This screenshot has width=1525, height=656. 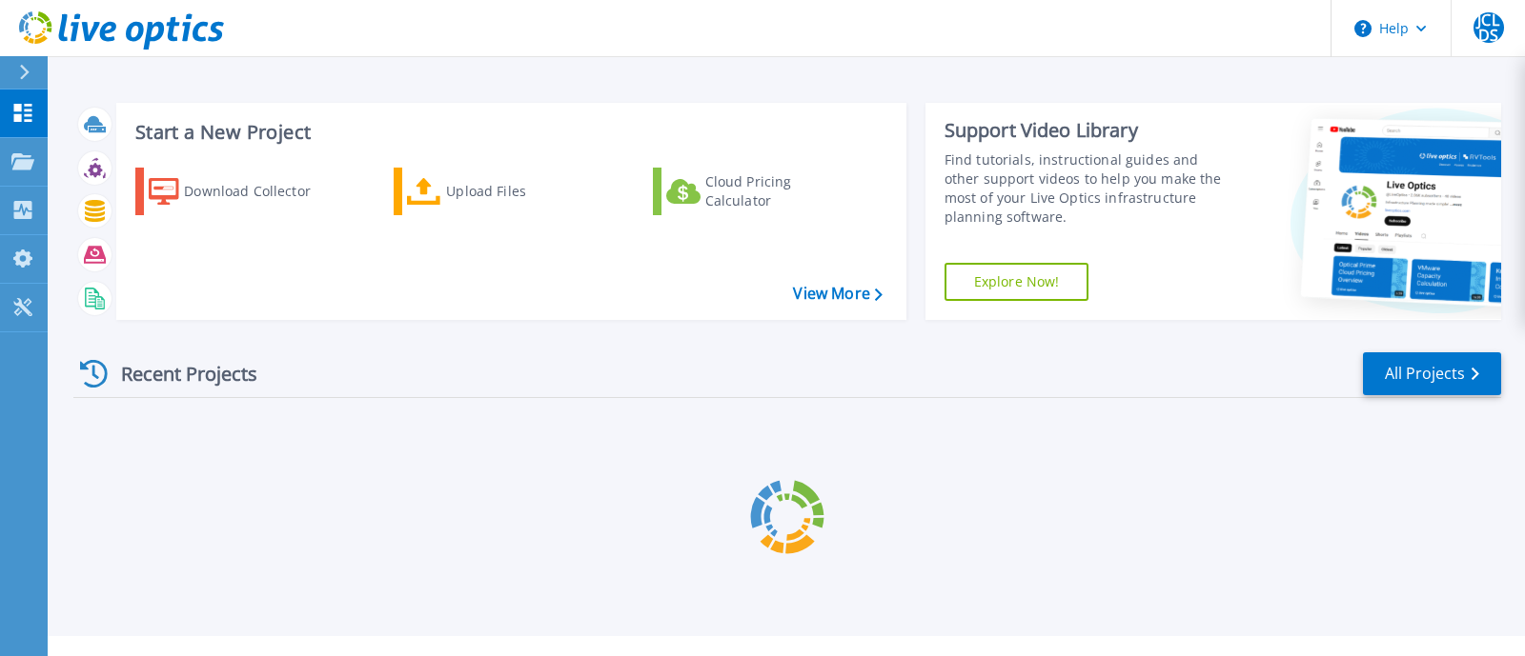 What do you see at coordinates (1488, 28) in the screenshot?
I see `span: JCLDS` at bounding box center [1488, 28].